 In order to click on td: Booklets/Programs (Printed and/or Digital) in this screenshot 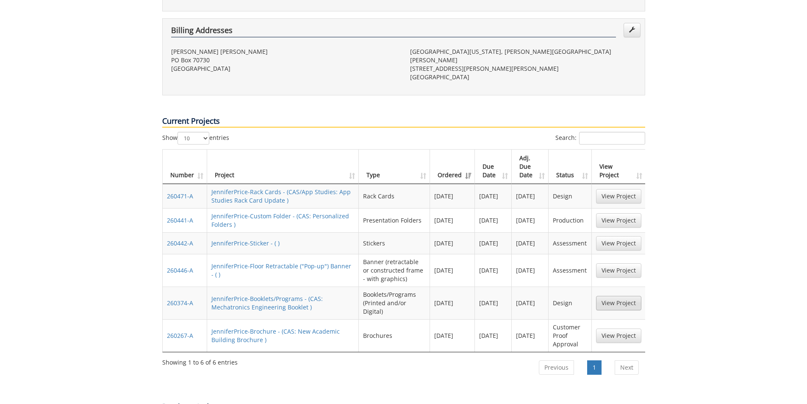, I will do `click(394, 302)`.